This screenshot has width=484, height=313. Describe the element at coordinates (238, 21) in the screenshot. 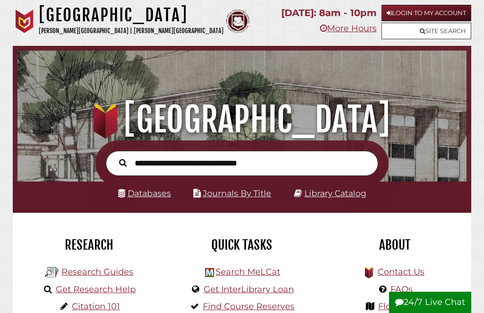

I see `img: Calvin Theological Seminary` at that location.